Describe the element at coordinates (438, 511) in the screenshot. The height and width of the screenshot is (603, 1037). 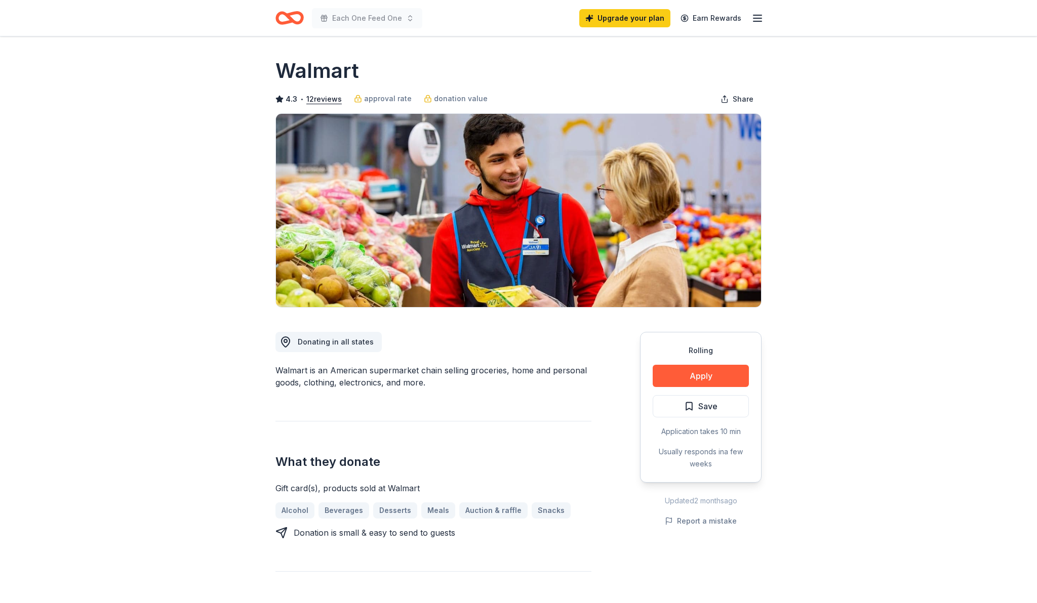
I see `a: Meals` at that location.